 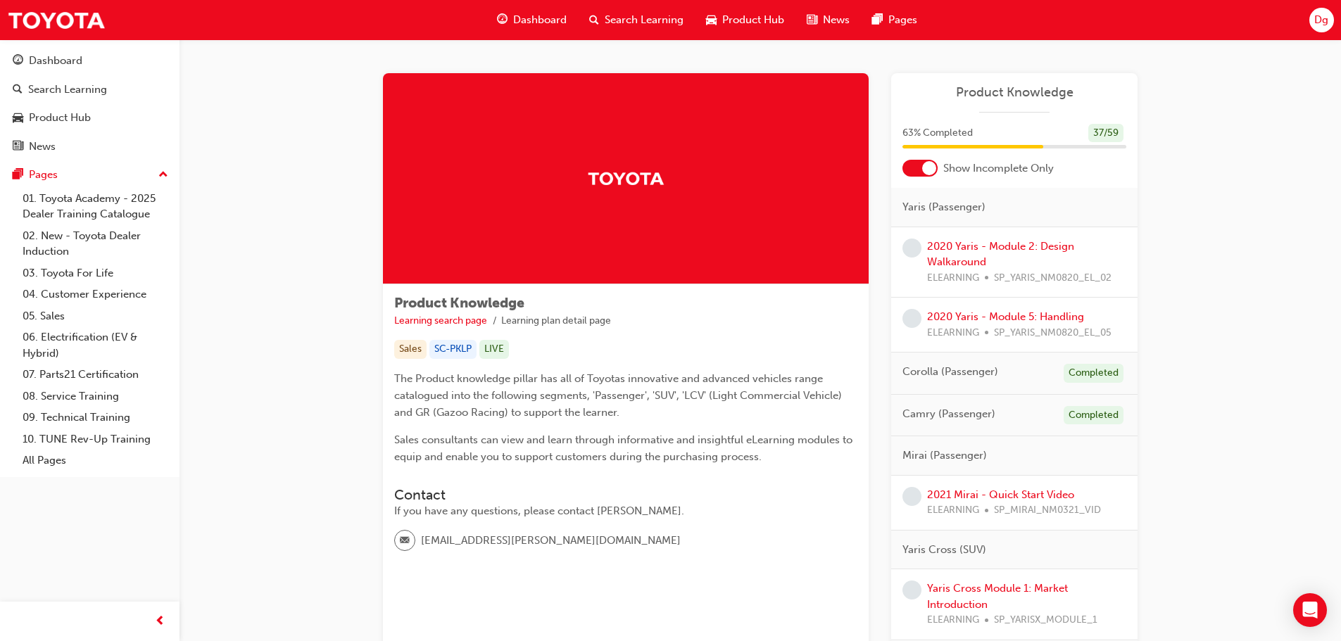 What do you see at coordinates (95, 294) in the screenshot?
I see `a: 04. Customer Experience` at bounding box center [95, 294].